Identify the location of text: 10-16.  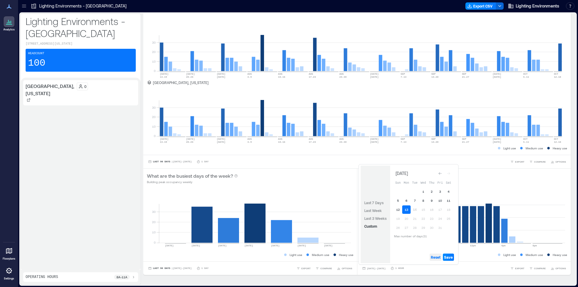
(282, 77).